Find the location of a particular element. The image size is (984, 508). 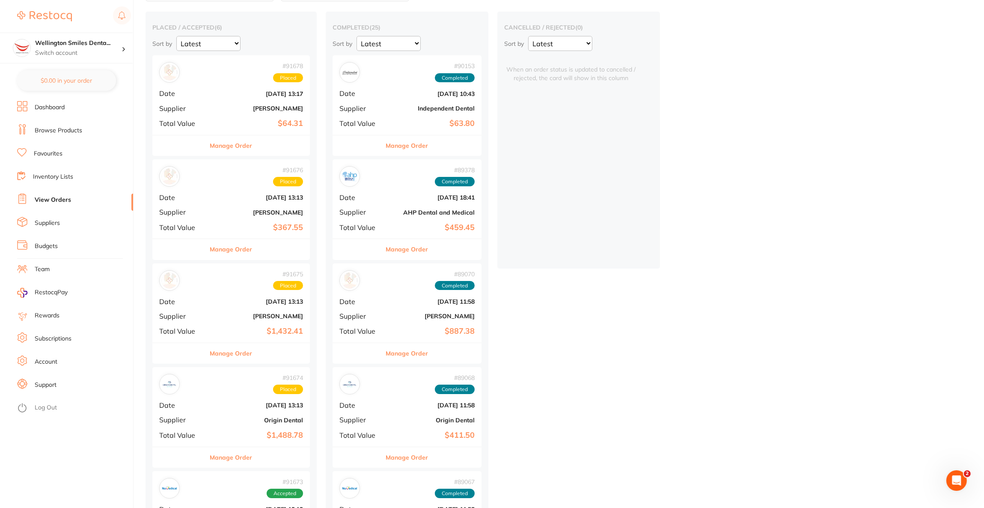

a: View Orders is located at coordinates (53, 200).